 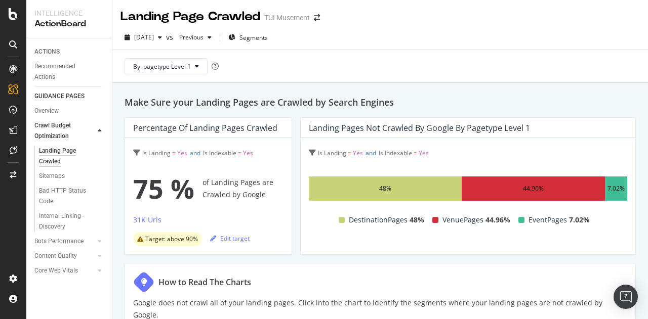 I want to click on span: 75 %, so click(x=164, y=189).